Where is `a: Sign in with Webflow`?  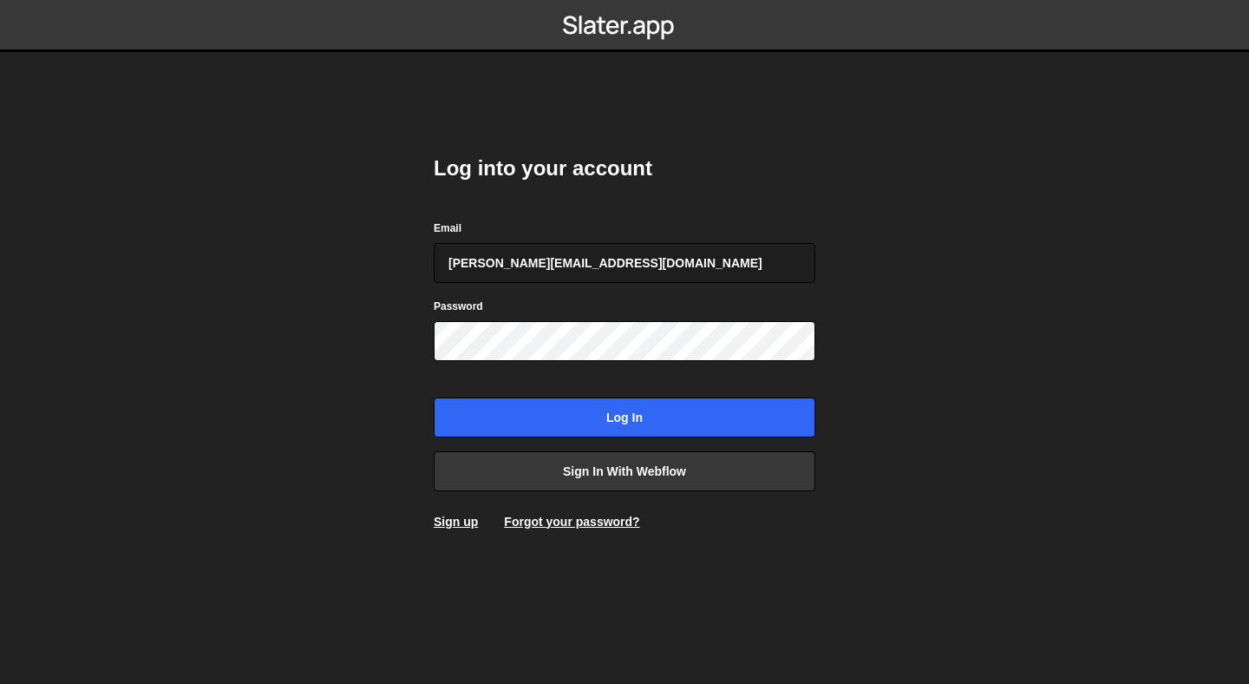
a: Sign in with Webflow is located at coordinates (625, 471).